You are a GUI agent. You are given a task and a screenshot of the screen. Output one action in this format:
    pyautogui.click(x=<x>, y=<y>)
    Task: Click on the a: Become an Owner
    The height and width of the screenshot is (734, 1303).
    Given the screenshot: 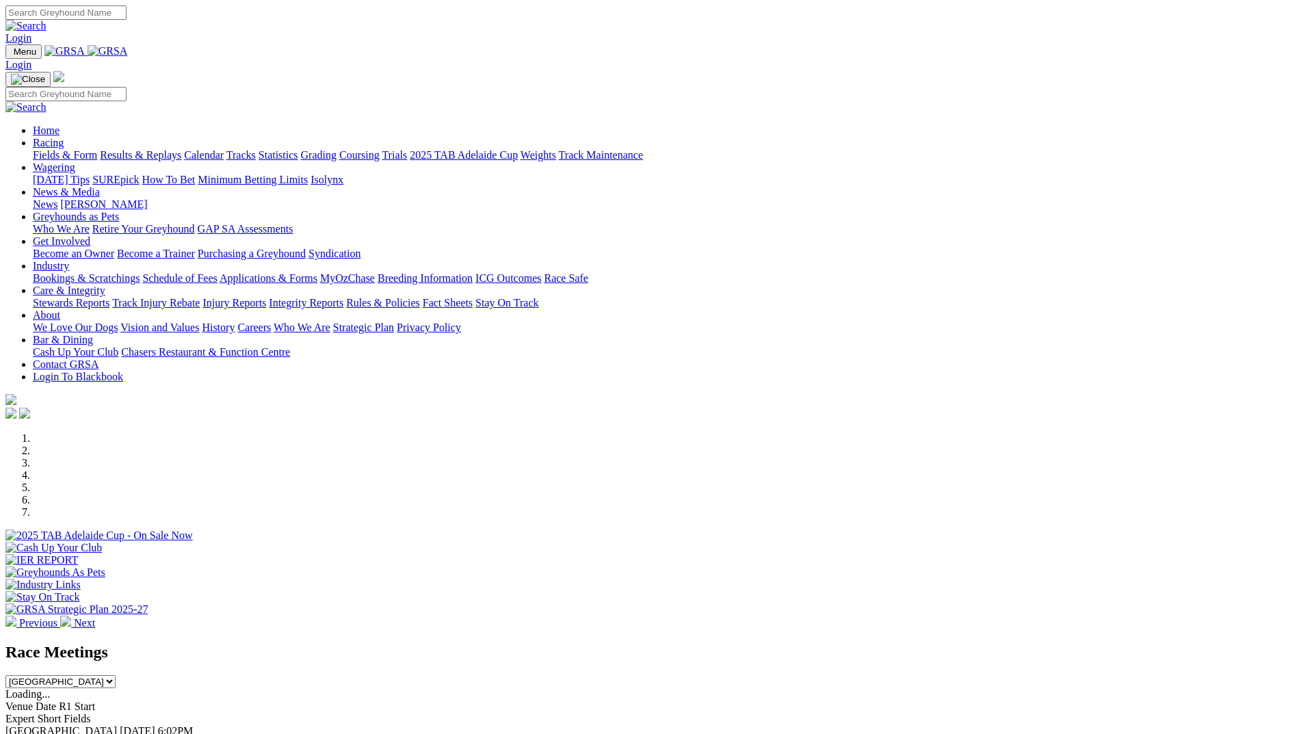 What is the action you would take?
    pyautogui.click(x=73, y=253)
    